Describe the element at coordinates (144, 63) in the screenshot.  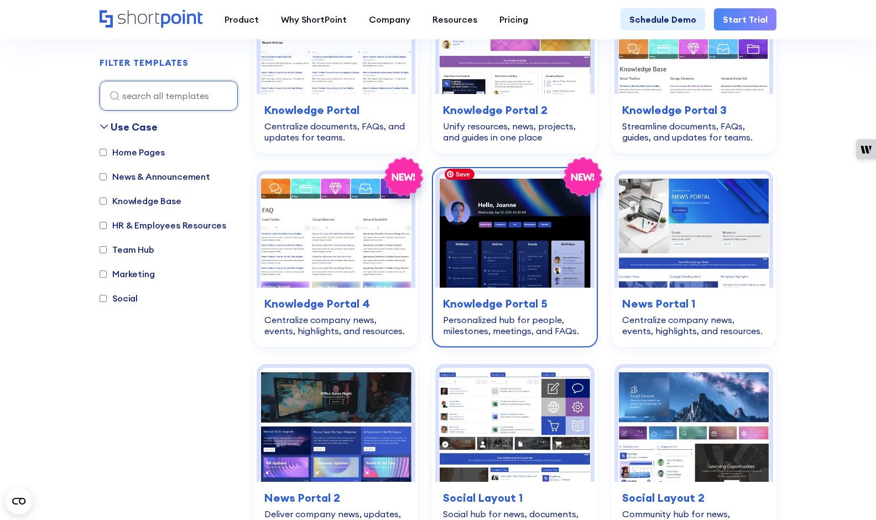
I see `h2: FILTER TEMPLATES` at that location.